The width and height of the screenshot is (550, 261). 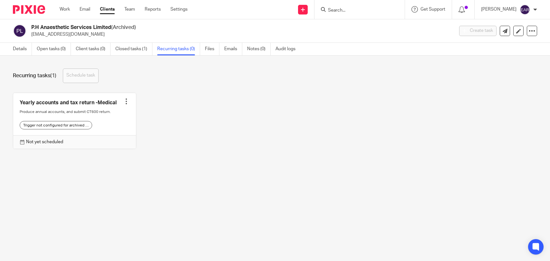 What do you see at coordinates (433, 9) in the screenshot?
I see `span: Get Support` at bounding box center [433, 9].